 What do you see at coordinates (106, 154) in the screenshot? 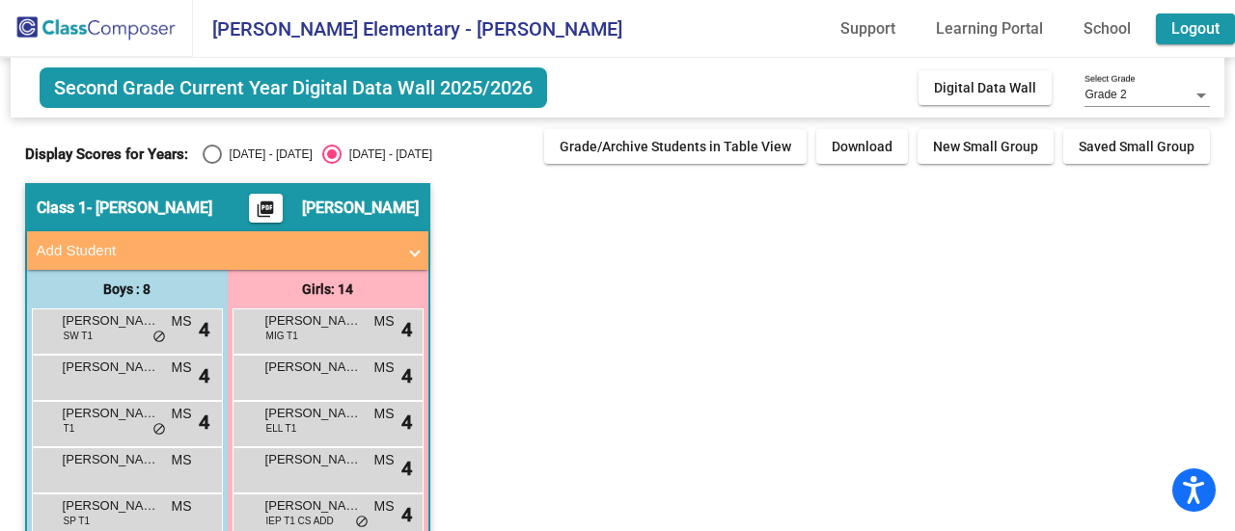
I see `span: Display Scores for Years:` at bounding box center [106, 154].